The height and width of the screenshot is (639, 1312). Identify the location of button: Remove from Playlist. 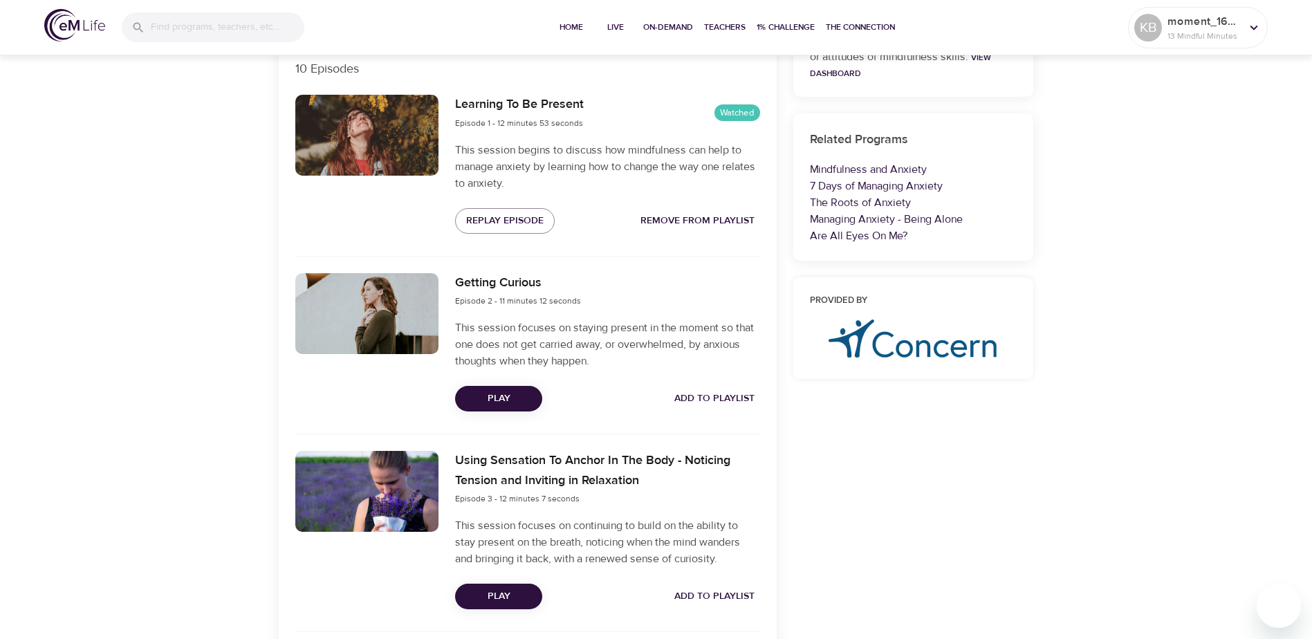
(697, 221).